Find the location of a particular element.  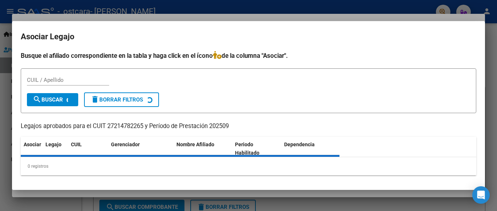

span: Periodo Habilitado is located at coordinates (247, 149).